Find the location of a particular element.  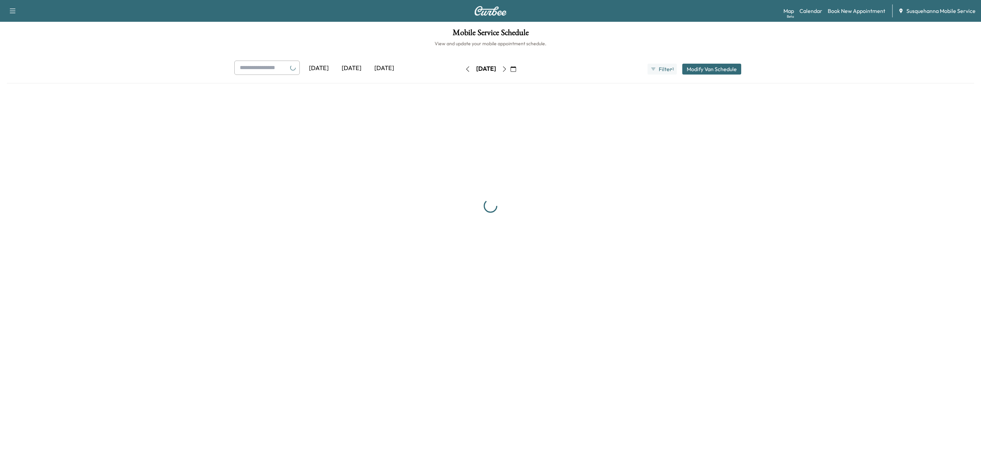

img: Curbee Logo is located at coordinates (490, 11).